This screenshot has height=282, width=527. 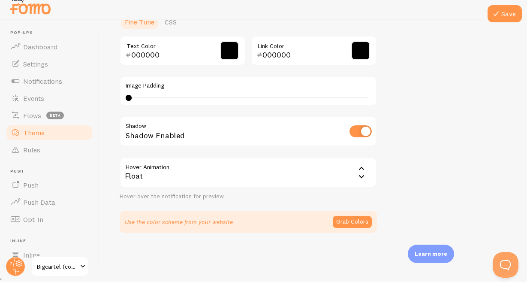 What do you see at coordinates (139, 22) in the screenshot?
I see `a: Fine Tune` at bounding box center [139, 22].